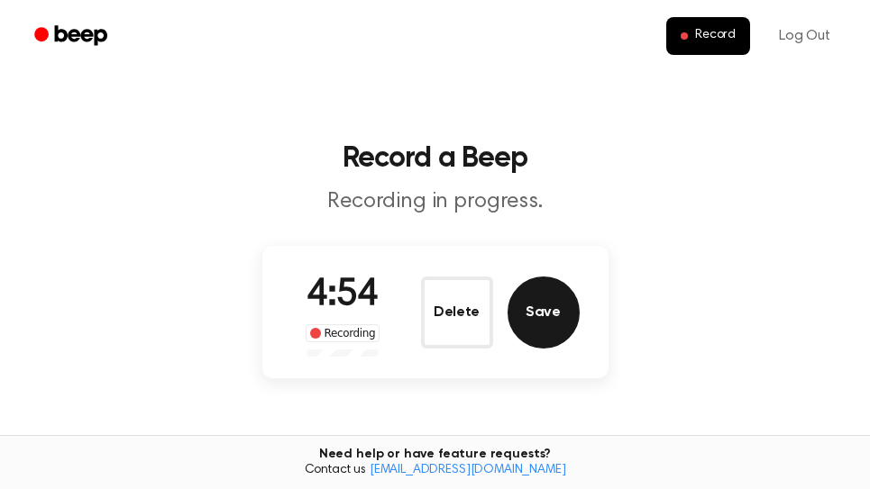 Image resolution: width=870 pixels, height=489 pixels. I want to click on h1: Record a Beep, so click(435, 159).